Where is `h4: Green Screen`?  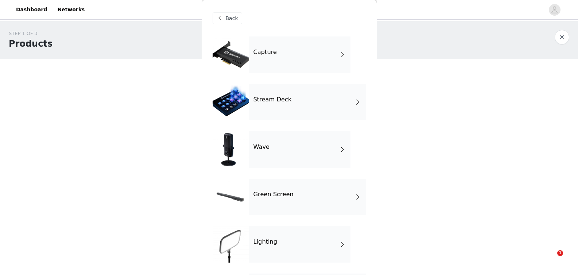 h4: Green Screen is located at coordinates (274, 194).